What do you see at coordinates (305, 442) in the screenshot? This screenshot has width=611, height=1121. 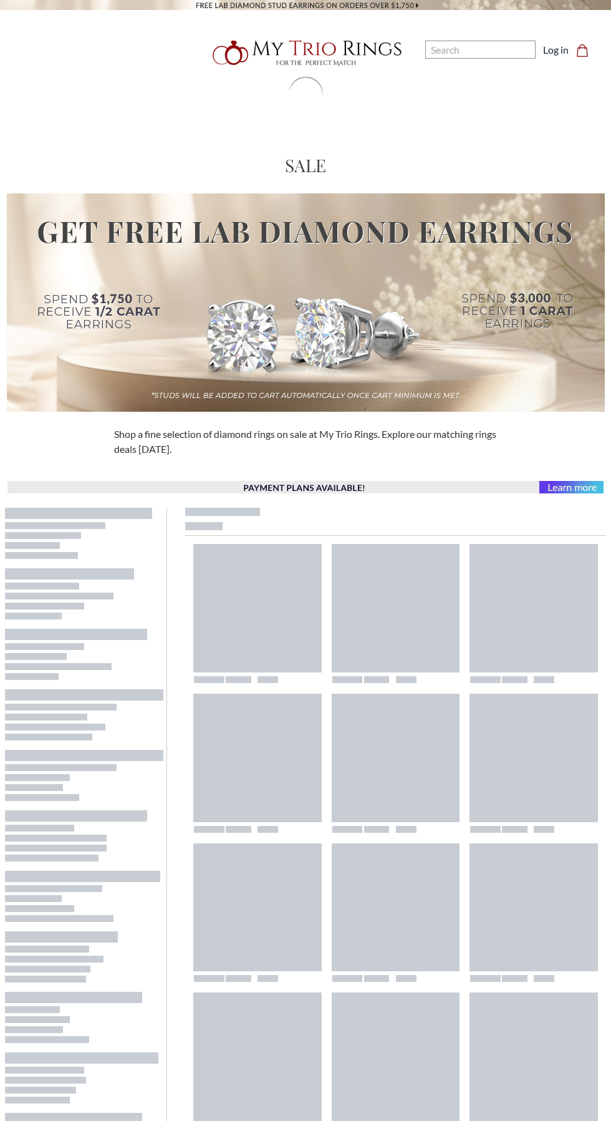 I see `div: Shop a fine selection of diamond rings on sale at My Trio Rings. Explore our matching rings deals...` at bounding box center [305, 442].